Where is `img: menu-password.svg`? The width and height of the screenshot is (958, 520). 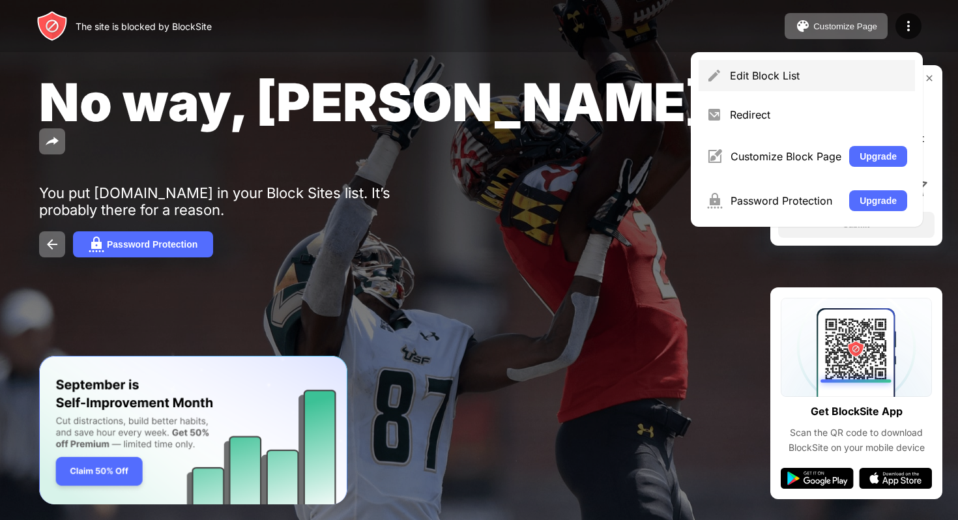
img: menu-password.svg is located at coordinates (714, 201).